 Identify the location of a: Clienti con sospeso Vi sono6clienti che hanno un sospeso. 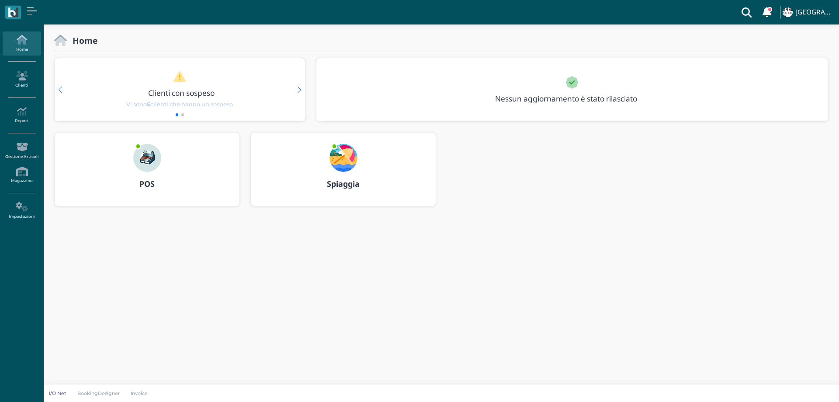
(180, 90).